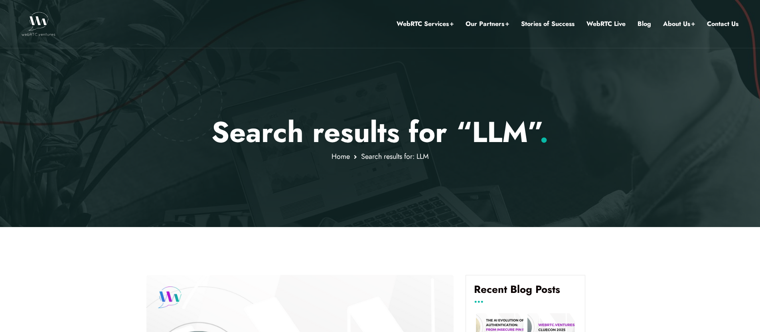 The image size is (760, 332). Describe the element at coordinates (487, 24) in the screenshot. I see `a: Our Partners` at that location.